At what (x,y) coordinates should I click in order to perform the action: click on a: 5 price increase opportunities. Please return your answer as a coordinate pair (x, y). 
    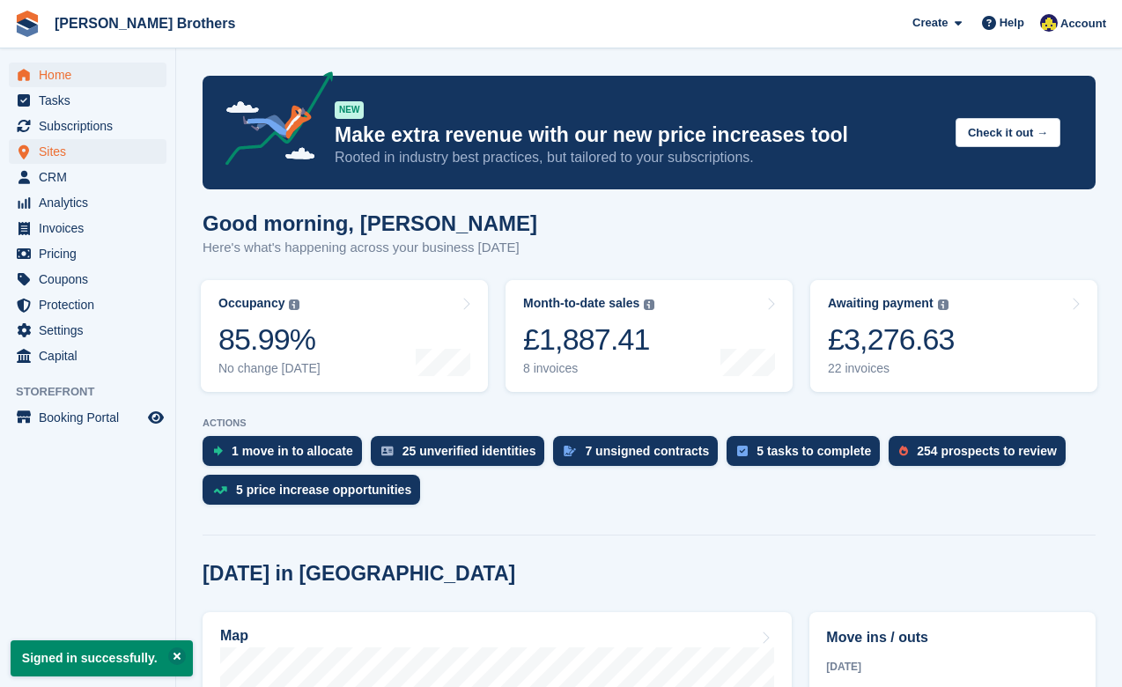
    Looking at the image, I should click on (315, 494).